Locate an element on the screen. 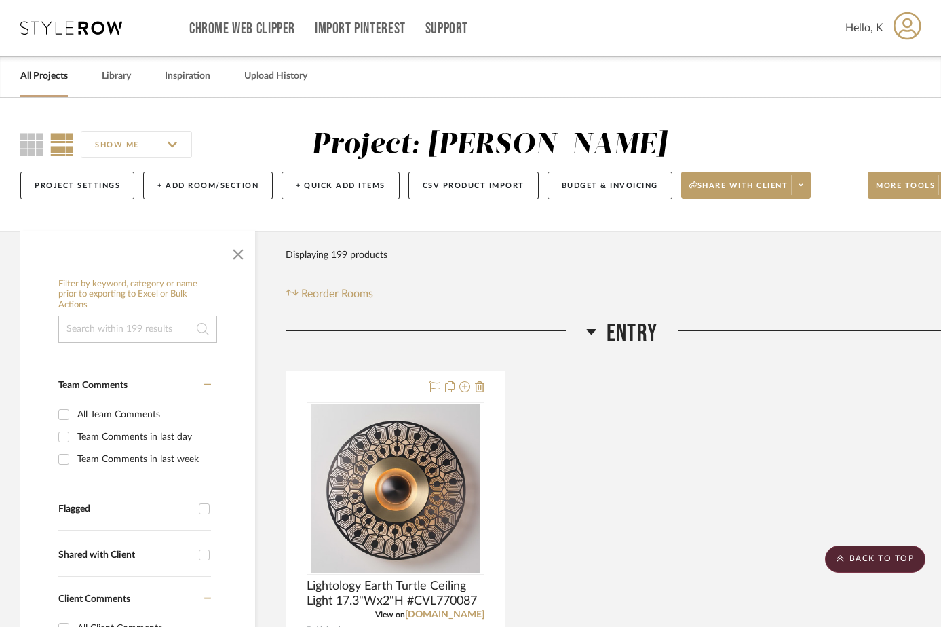  scroll-to-top-button: BACK TO TOP is located at coordinates (875, 559).